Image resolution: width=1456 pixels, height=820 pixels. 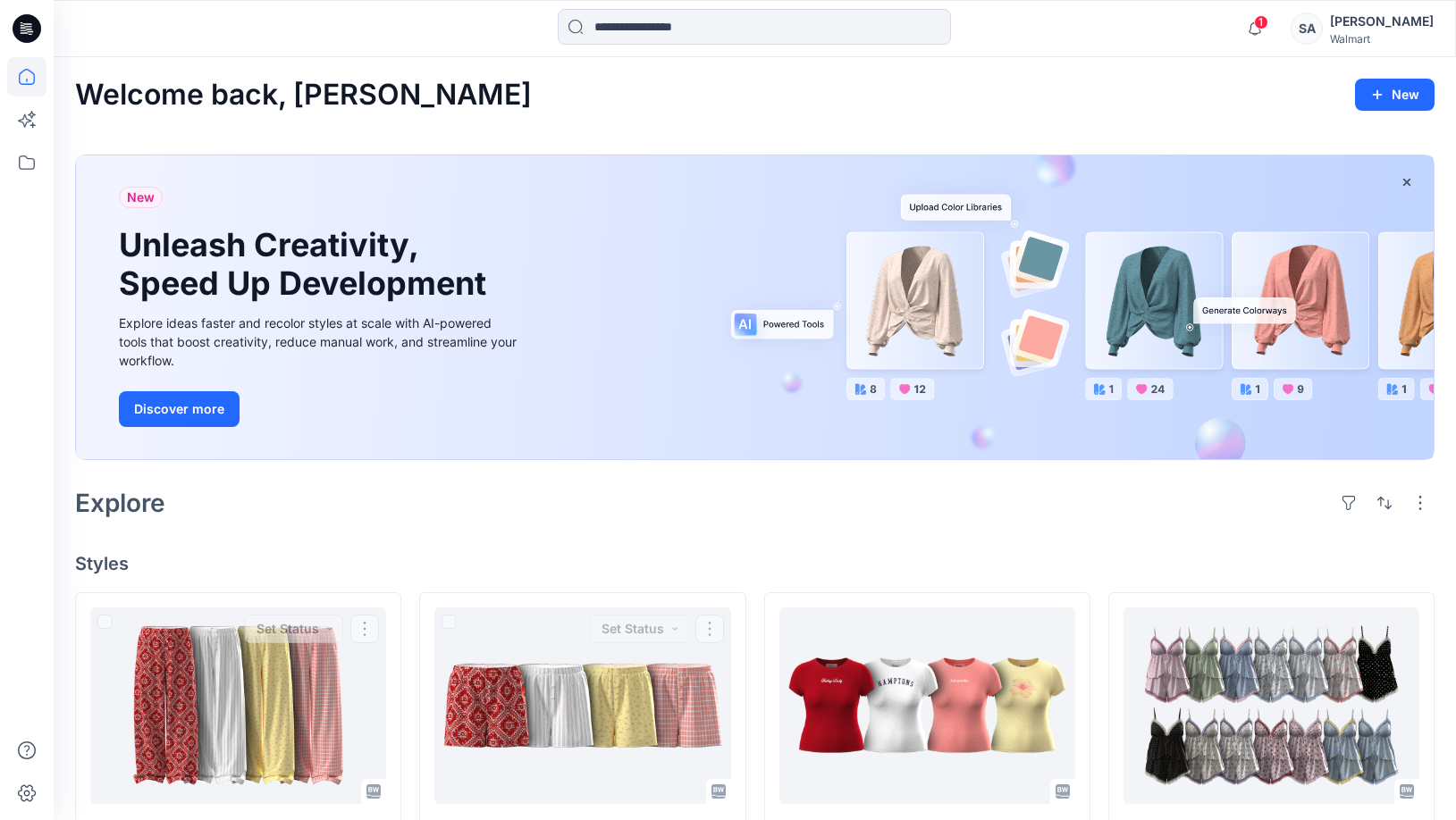 I want to click on button: New, so click(x=1395, y=95).